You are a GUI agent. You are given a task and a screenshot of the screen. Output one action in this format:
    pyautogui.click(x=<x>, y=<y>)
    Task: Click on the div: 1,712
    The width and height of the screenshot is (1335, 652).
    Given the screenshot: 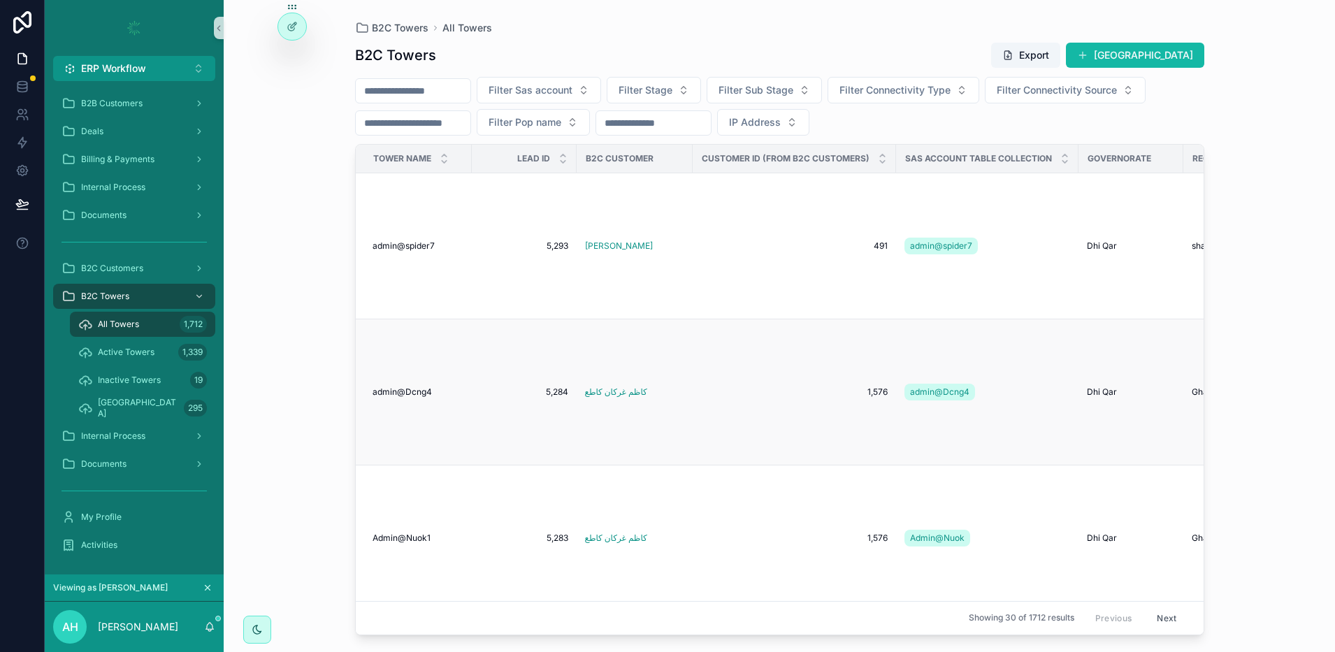 What is the action you would take?
    pyautogui.click(x=193, y=324)
    